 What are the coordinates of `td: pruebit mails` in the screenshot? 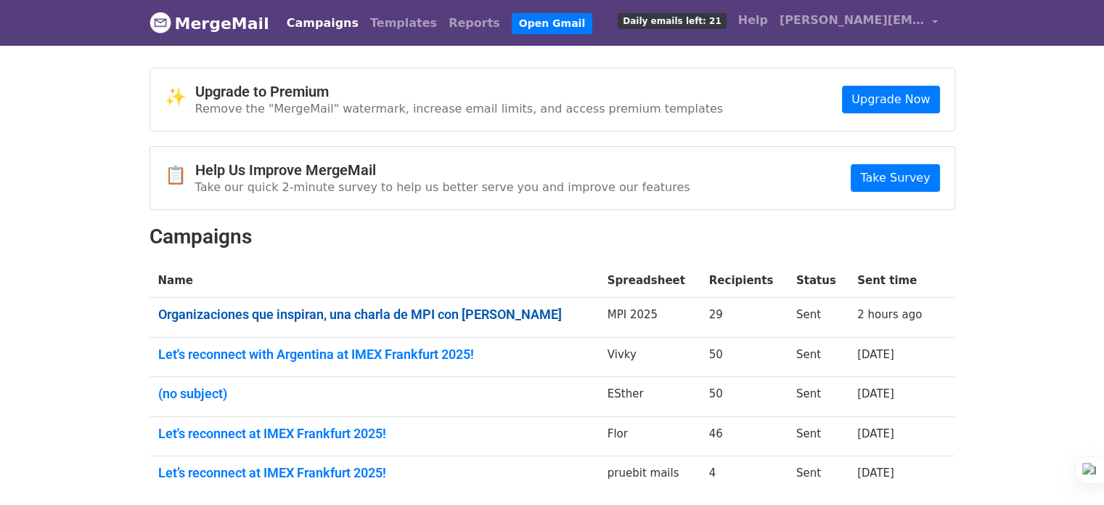 It's located at (650, 475).